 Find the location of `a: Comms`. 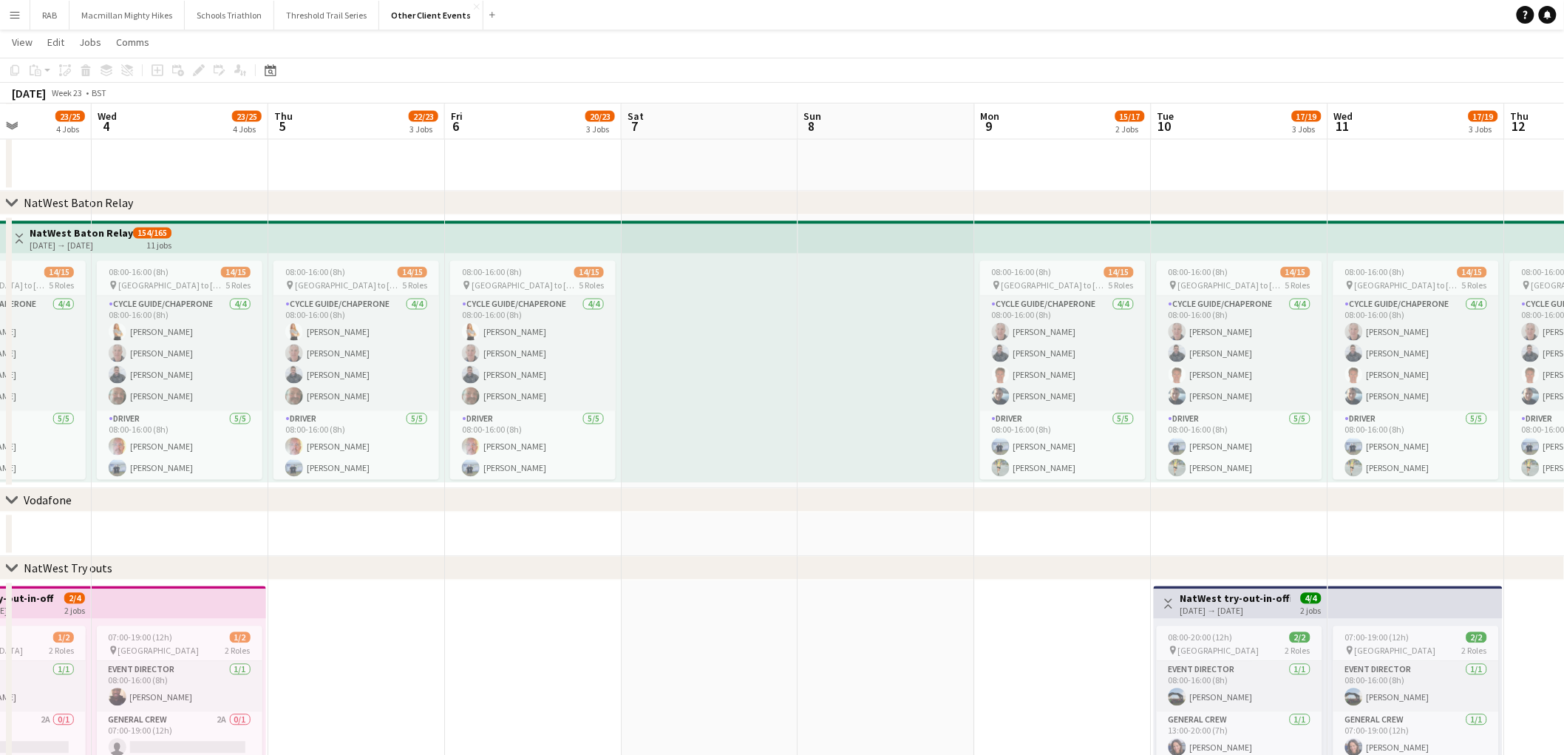

a: Comms is located at coordinates (132, 42).